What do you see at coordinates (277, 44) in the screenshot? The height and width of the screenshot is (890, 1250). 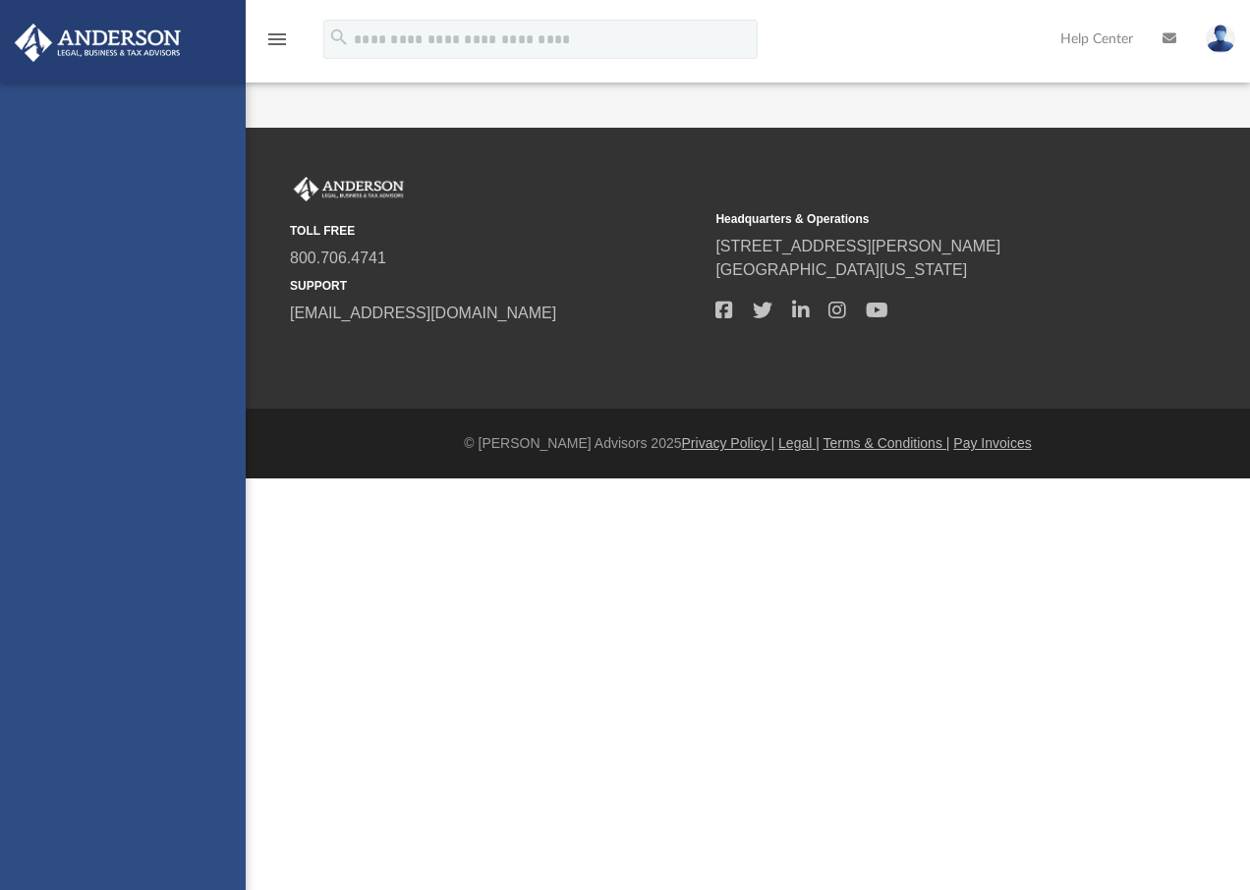 I see `a: menu` at bounding box center [277, 44].